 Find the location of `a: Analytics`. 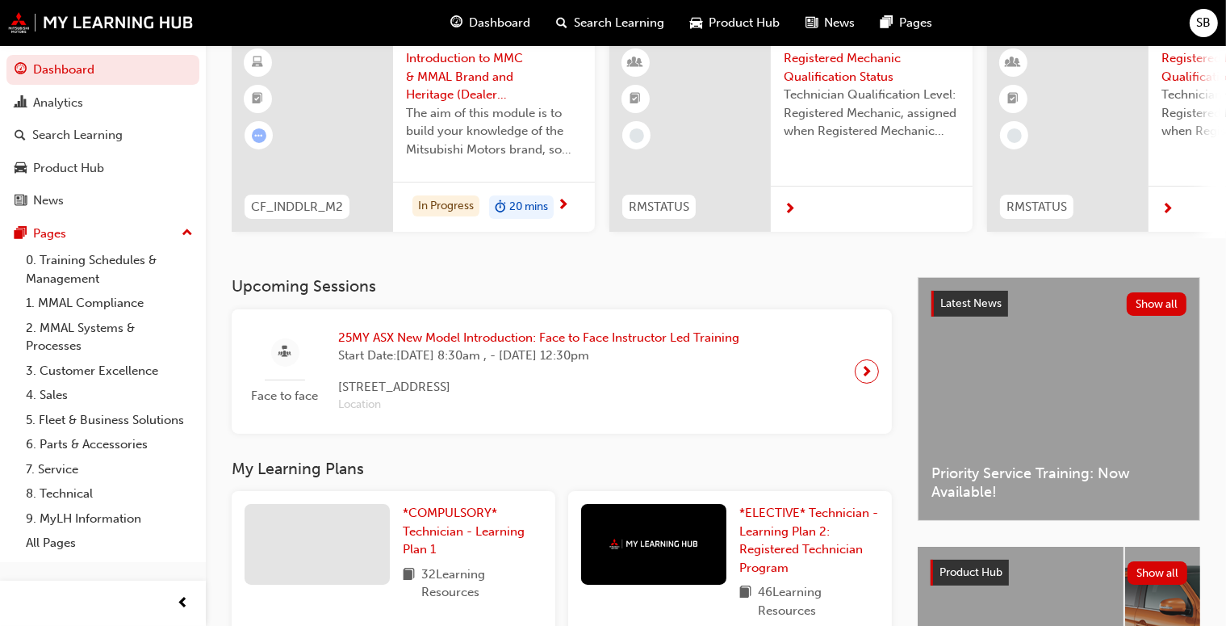

a: Analytics is located at coordinates (103, 103).